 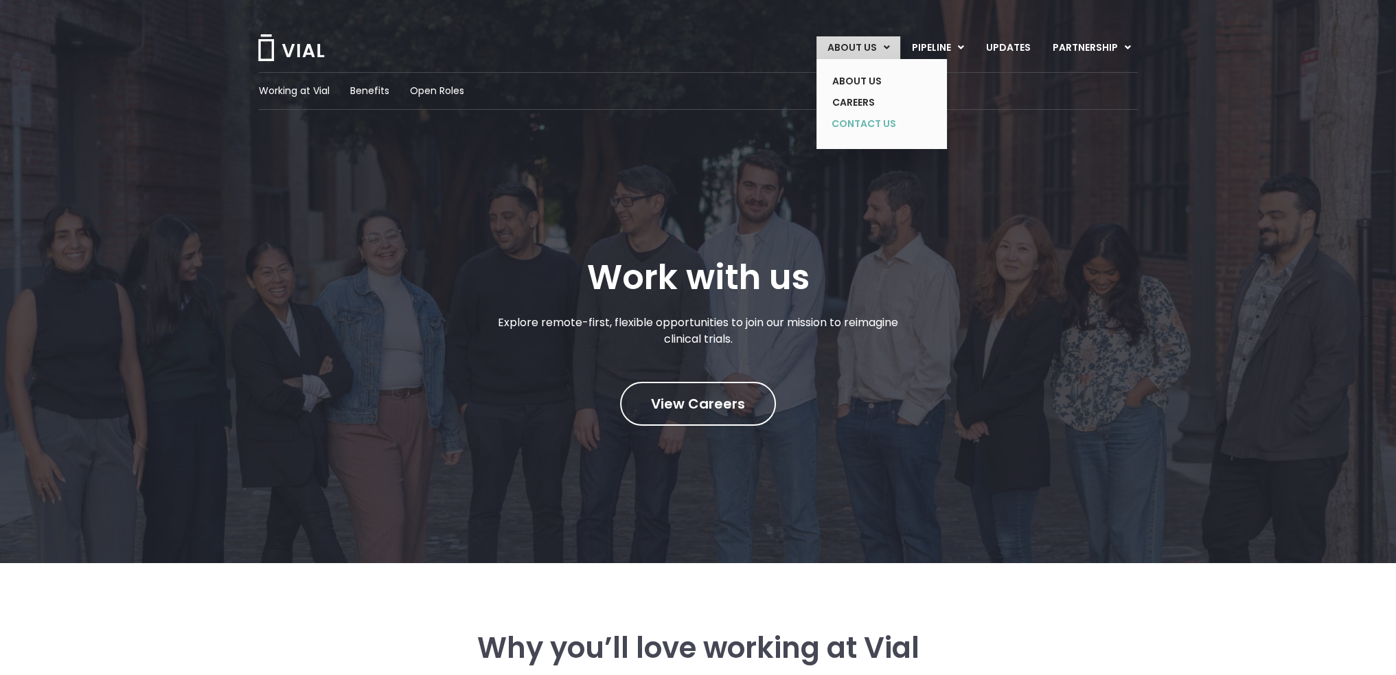 What do you see at coordinates (698, 277) in the screenshot?
I see `h1: Work with us` at bounding box center [698, 277].